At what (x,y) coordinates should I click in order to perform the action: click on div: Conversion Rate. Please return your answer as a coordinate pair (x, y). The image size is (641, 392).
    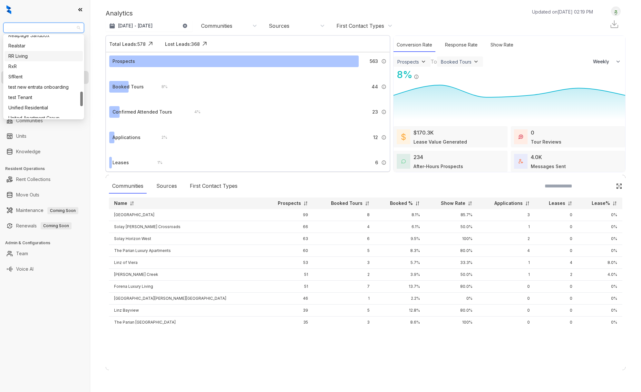
    Looking at the image, I should click on (415, 45).